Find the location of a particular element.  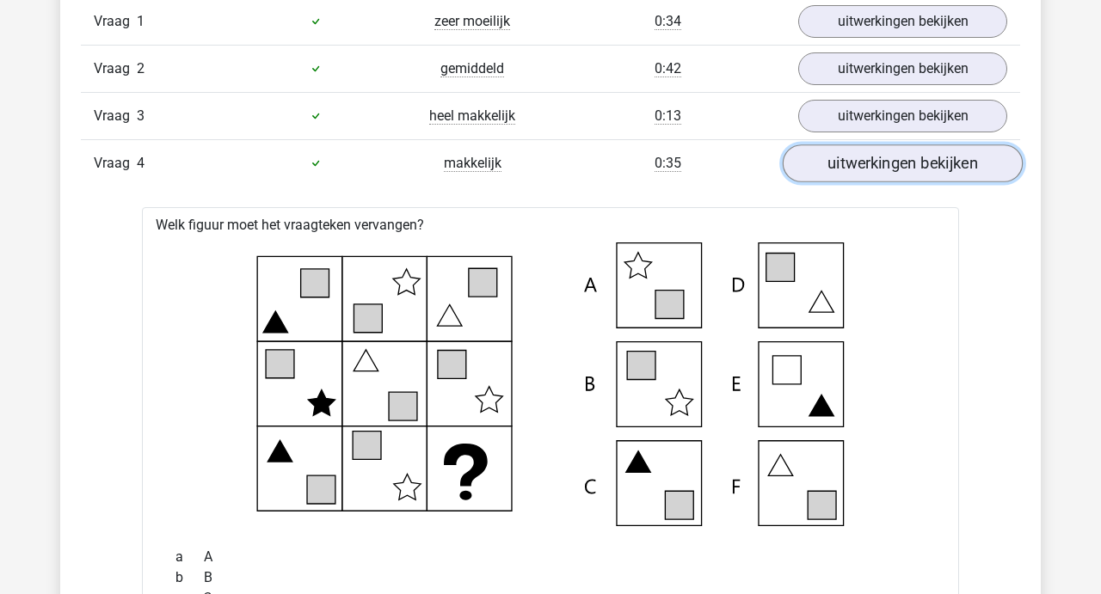

span: 0:34 is located at coordinates (667, 22).